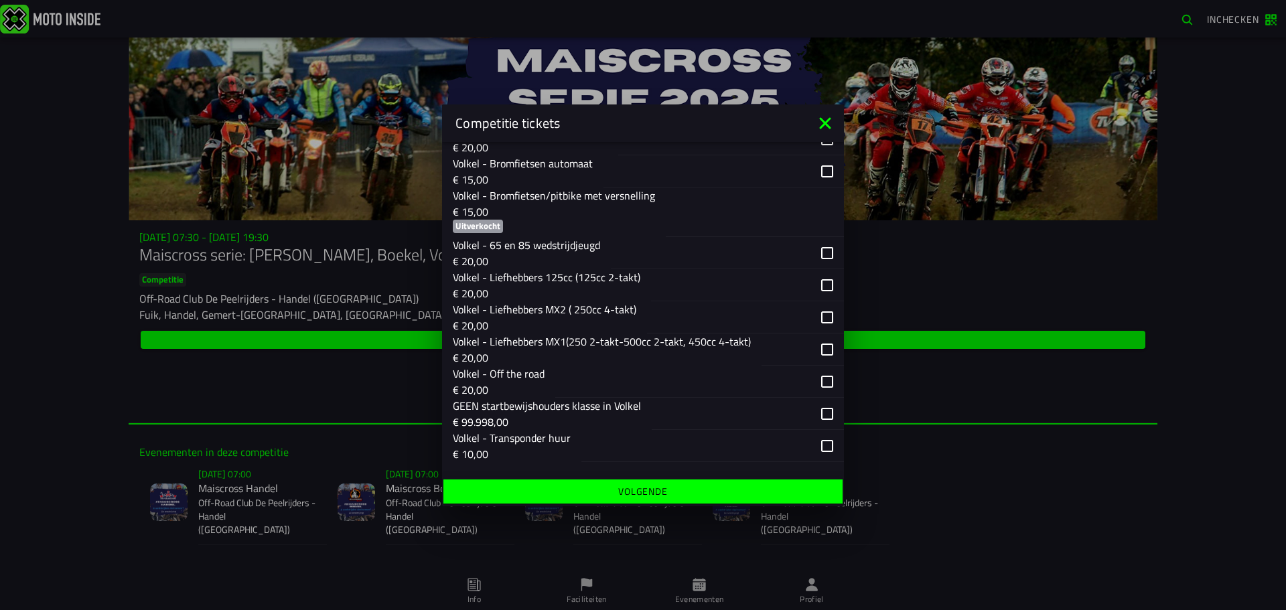 The height and width of the screenshot is (610, 1286). I want to click on p: Volkel - Liefhebbers MX1(250 2-takt-500cc 2-takt, 450cc 4-takt), so click(601, 341).